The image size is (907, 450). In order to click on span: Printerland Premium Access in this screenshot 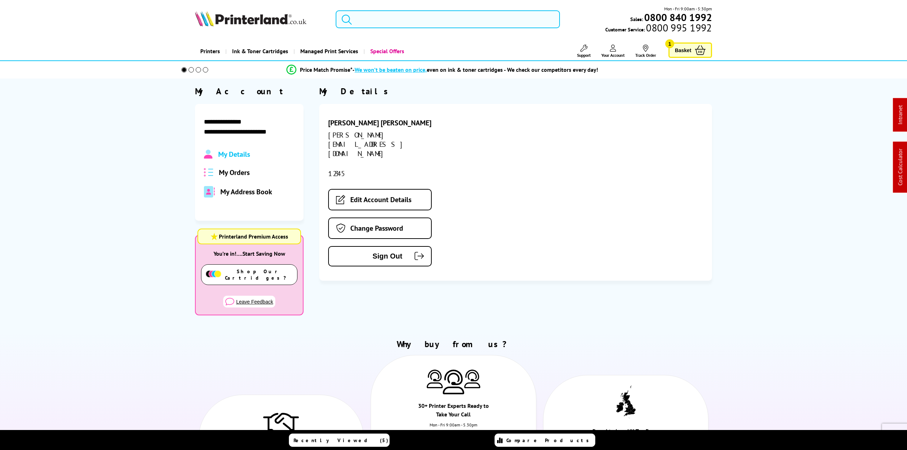, I will do `click(254, 237)`.